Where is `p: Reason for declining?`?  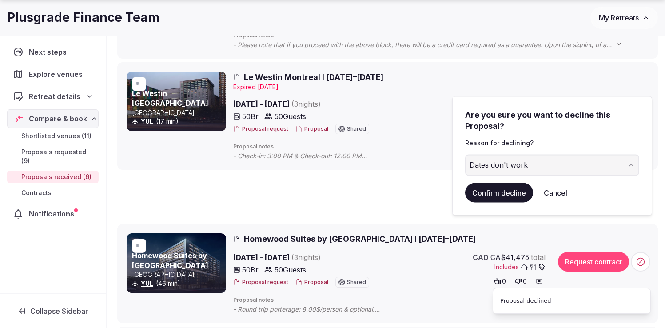 p: Reason for declining? is located at coordinates (552, 143).